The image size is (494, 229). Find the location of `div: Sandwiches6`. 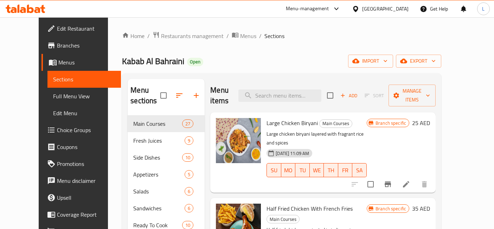

div: Sandwiches6 is located at coordinates (166, 208).